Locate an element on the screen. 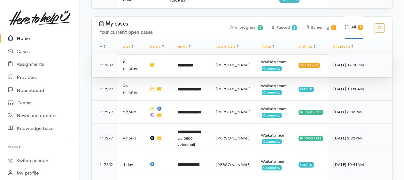 The width and height of the screenshot is (404, 180). h3: My cases is located at coordinates (161, 24).